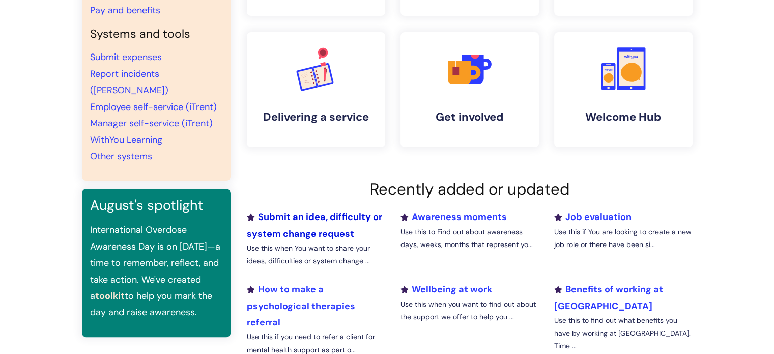 This screenshot has height=354, width=774. What do you see at coordinates (301, 305) in the screenshot?
I see `a: How to make a psychological therapies referral` at bounding box center [301, 305].